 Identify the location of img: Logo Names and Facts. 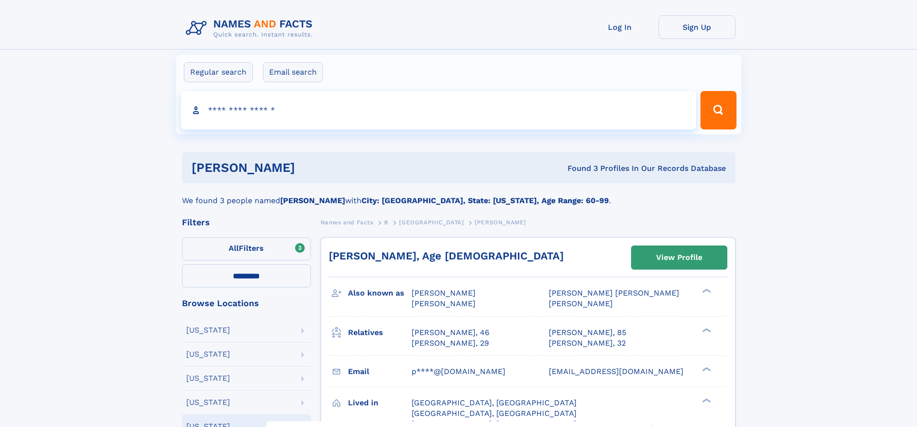
(251, 28).